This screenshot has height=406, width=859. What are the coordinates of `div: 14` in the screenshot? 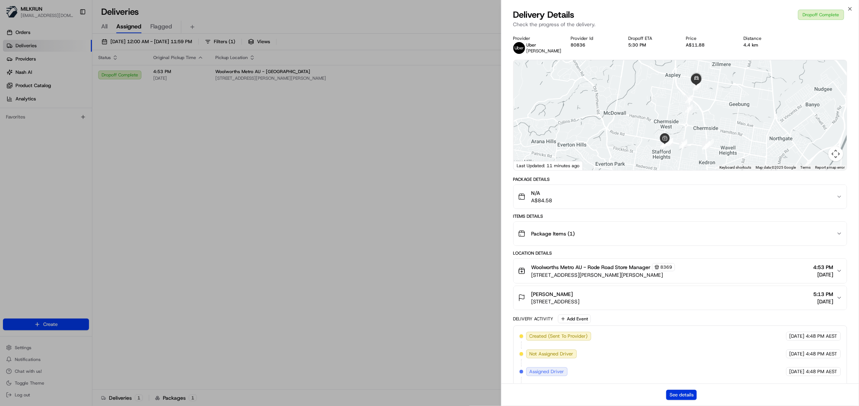 It's located at (689, 109).